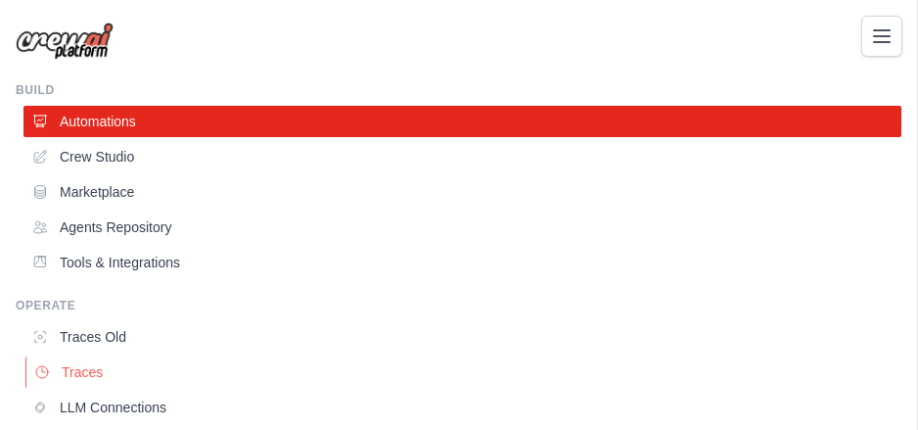 The height and width of the screenshot is (430, 918). Describe the element at coordinates (882, 36) in the screenshot. I see `button: Toggle navigation` at that location.